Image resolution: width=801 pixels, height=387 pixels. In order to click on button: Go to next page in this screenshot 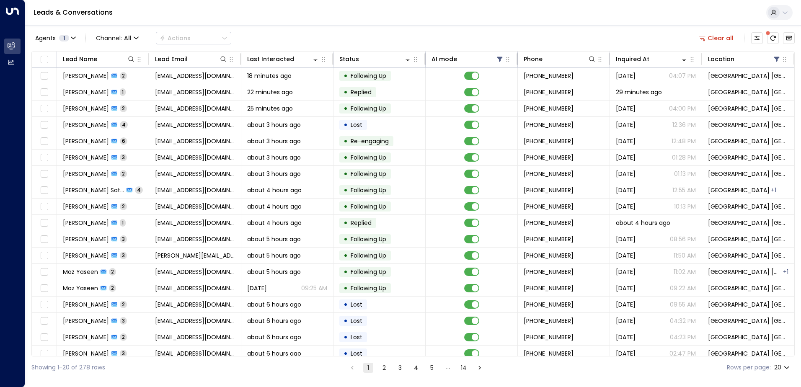, I will do `click(480, 368)`.